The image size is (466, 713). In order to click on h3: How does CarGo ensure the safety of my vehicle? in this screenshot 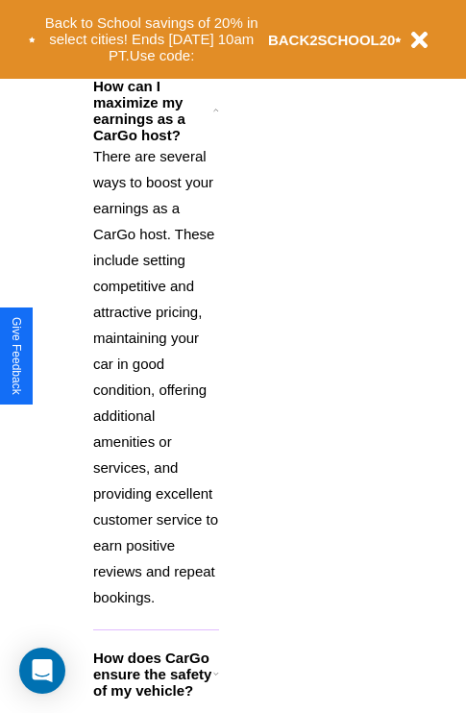, I will do `click(153, 673)`.